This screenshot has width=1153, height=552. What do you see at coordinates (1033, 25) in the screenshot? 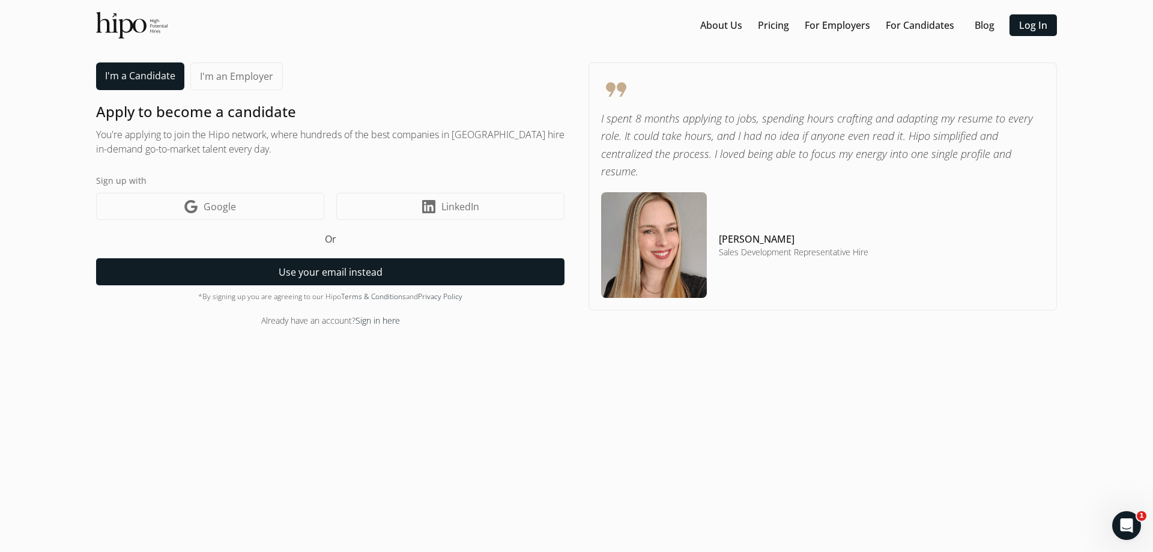
I see `button: Log In` at bounding box center [1033, 25].